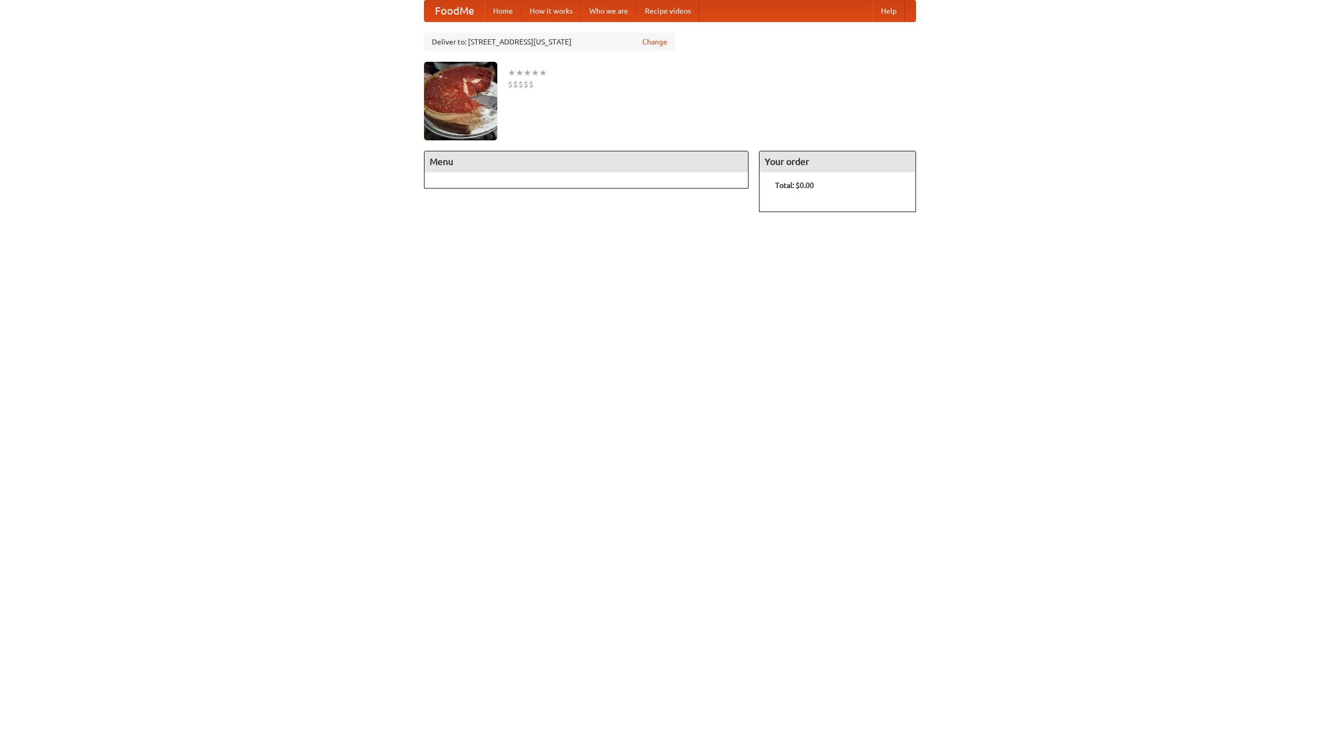  Describe the element at coordinates (668, 11) in the screenshot. I see `a: Recipe videos` at that location.